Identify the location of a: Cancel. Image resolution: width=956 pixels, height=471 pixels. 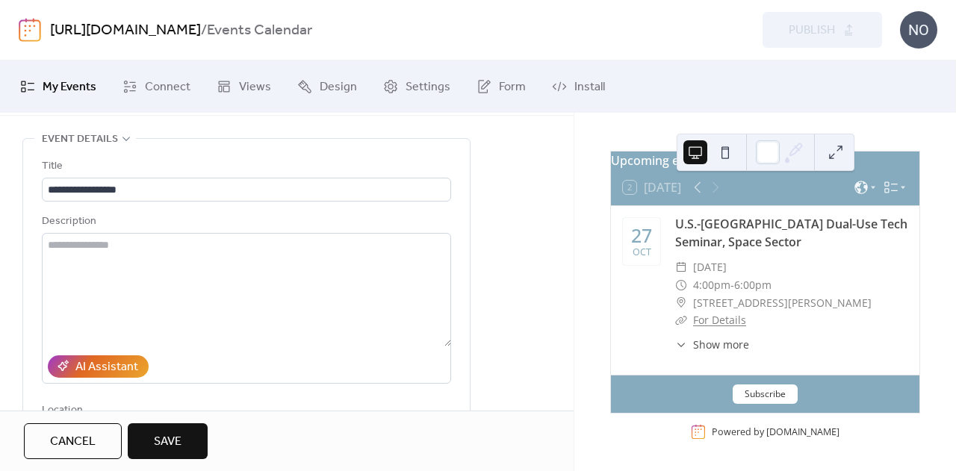
(72, 442).